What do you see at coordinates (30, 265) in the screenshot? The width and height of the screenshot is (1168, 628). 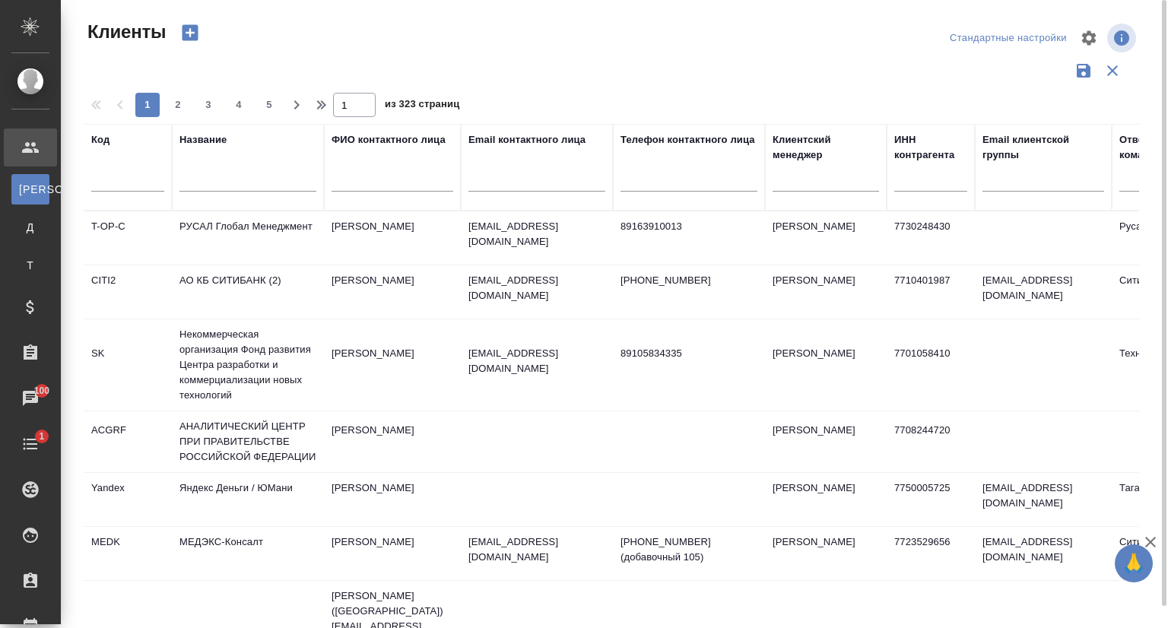 I see `a: Т` at bounding box center [30, 265].